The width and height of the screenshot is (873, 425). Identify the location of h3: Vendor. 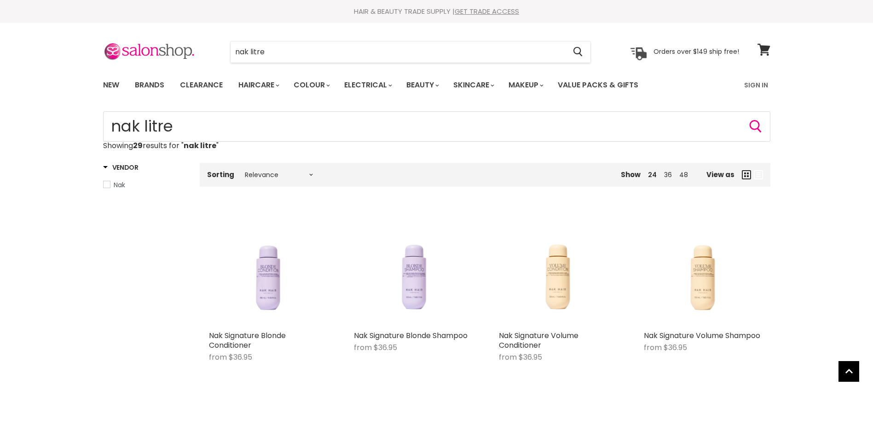
(121, 167).